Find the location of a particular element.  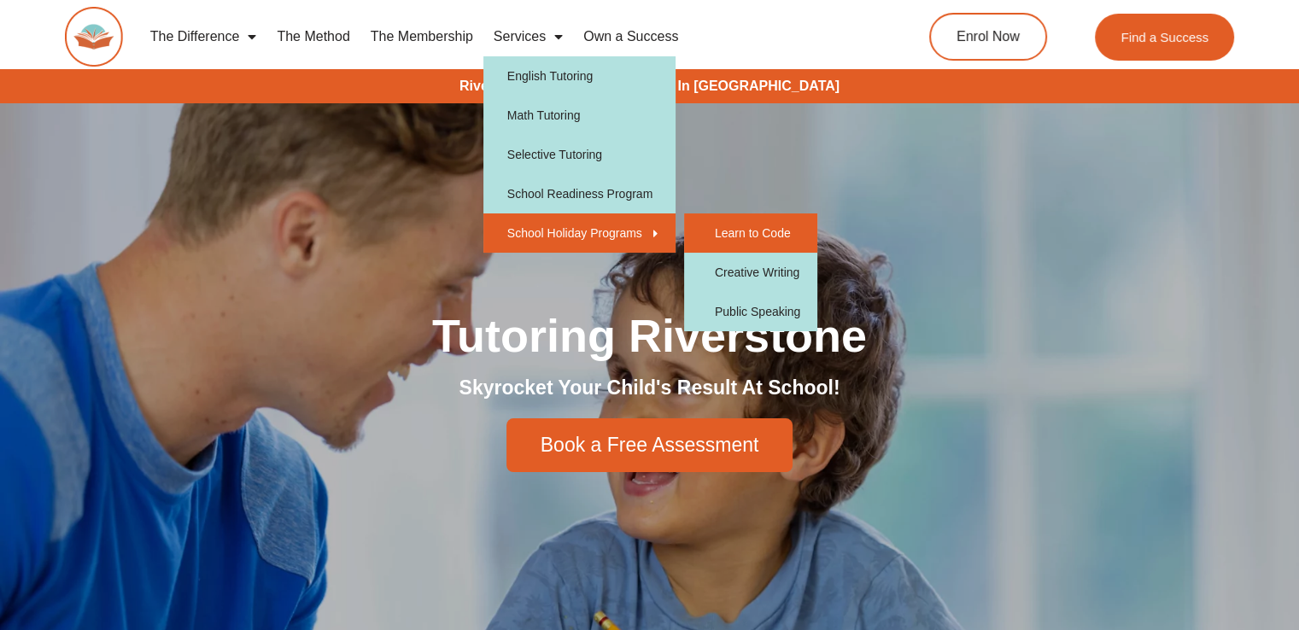

a: Book a Free Assessment is located at coordinates (650, 445).